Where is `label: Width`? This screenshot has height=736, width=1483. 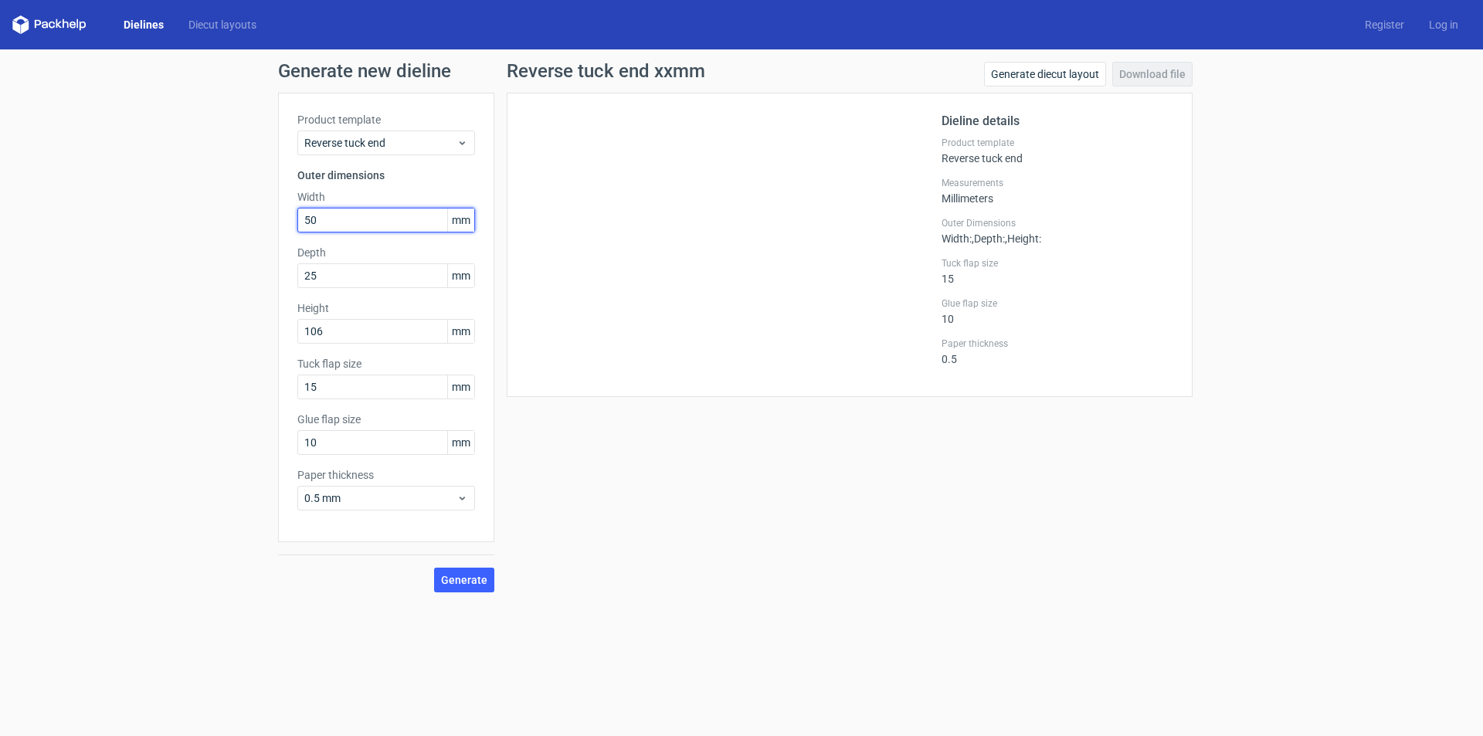
label: Width is located at coordinates (386, 197).